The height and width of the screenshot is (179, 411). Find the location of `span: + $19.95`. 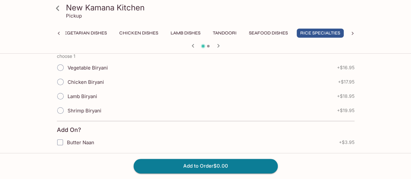

span: + $19.95 is located at coordinates (346, 111).